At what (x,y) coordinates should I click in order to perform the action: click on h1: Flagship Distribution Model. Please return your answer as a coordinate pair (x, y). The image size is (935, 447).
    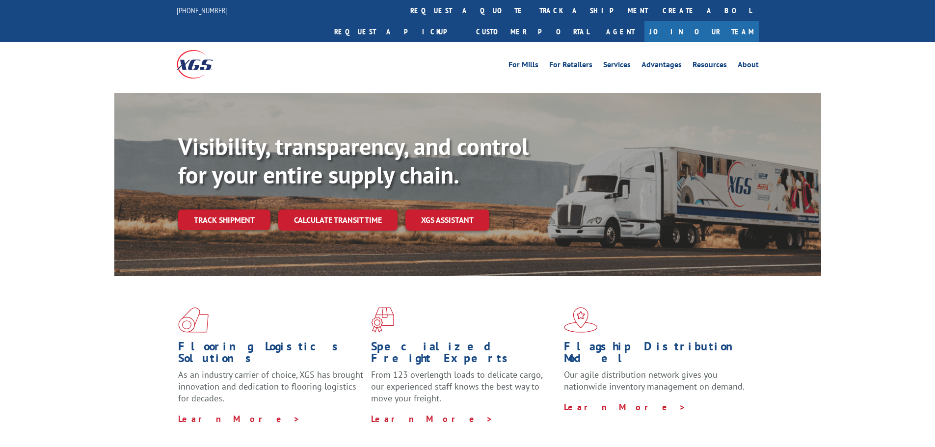
    Looking at the image, I should click on (657, 355).